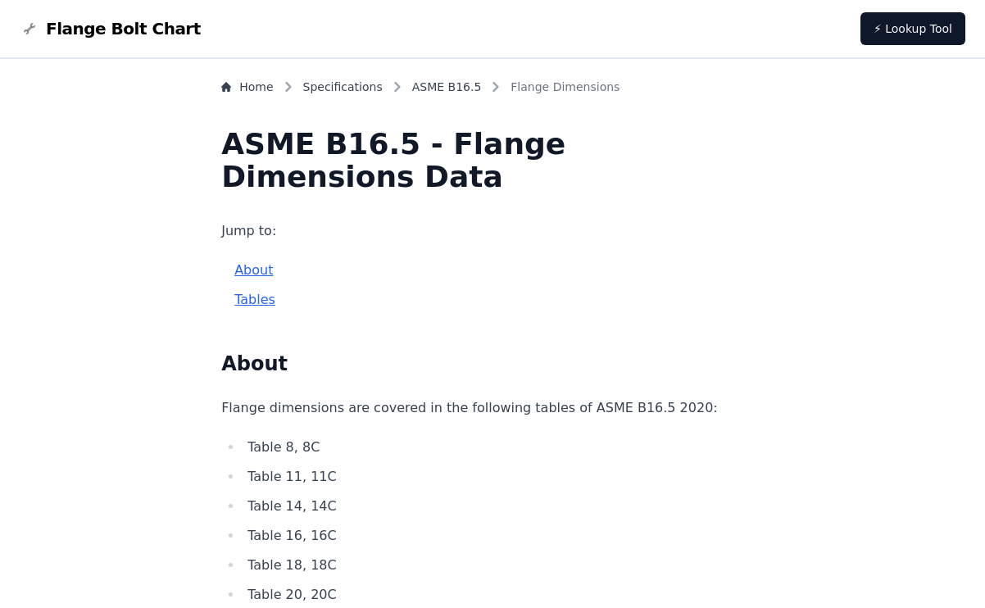  Describe the element at coordinates (503, 506) in the screenshot. I see `li: Table 14, 14C` at that location.